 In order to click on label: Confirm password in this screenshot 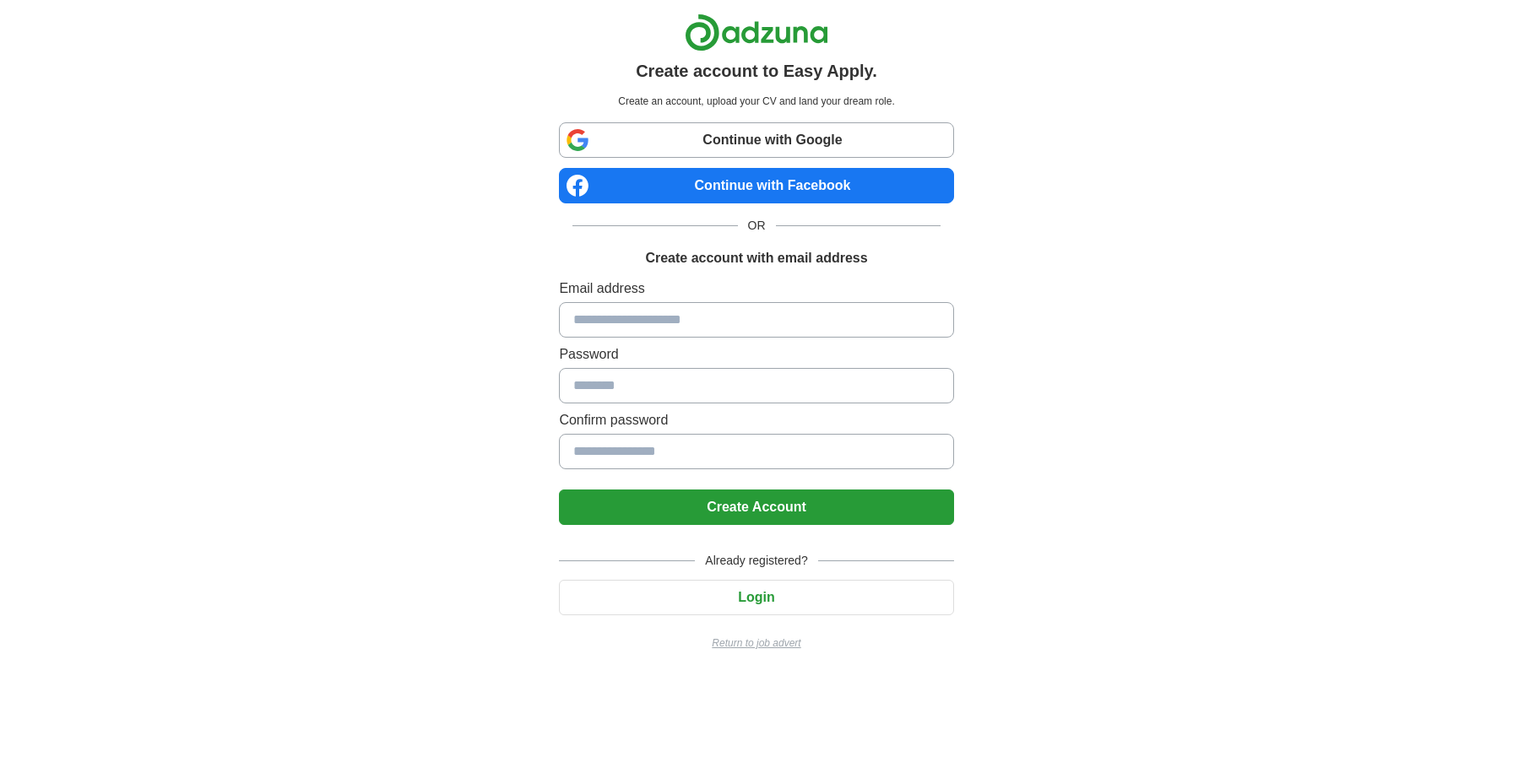, I will do `click(756, 421)`.